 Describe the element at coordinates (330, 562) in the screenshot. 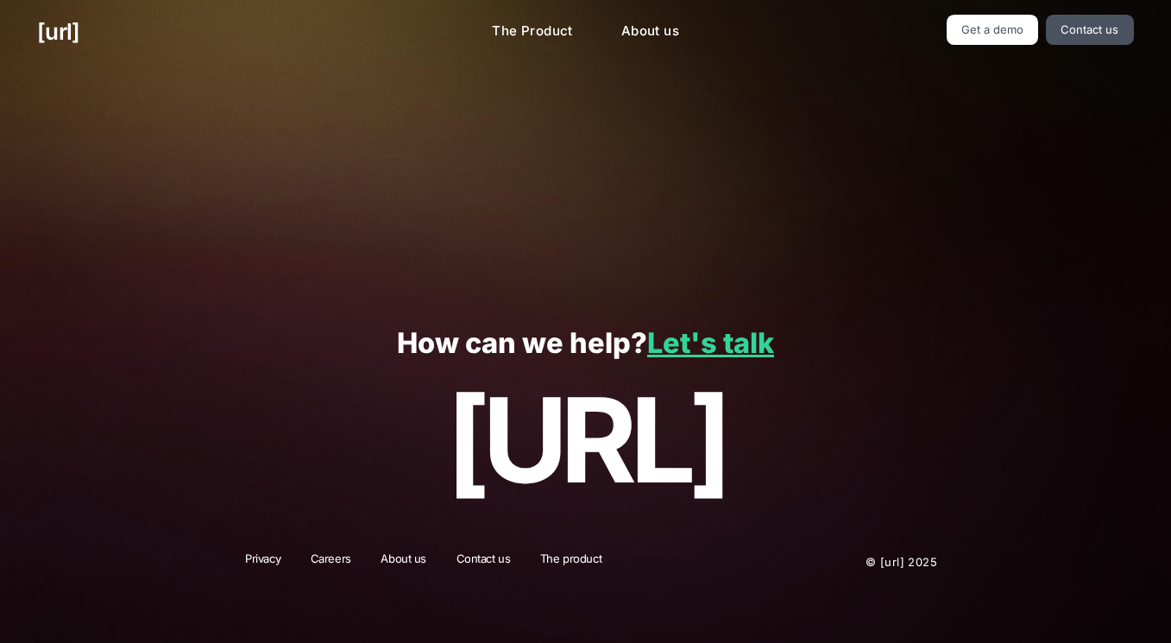

I see `a: Careers` at that location.